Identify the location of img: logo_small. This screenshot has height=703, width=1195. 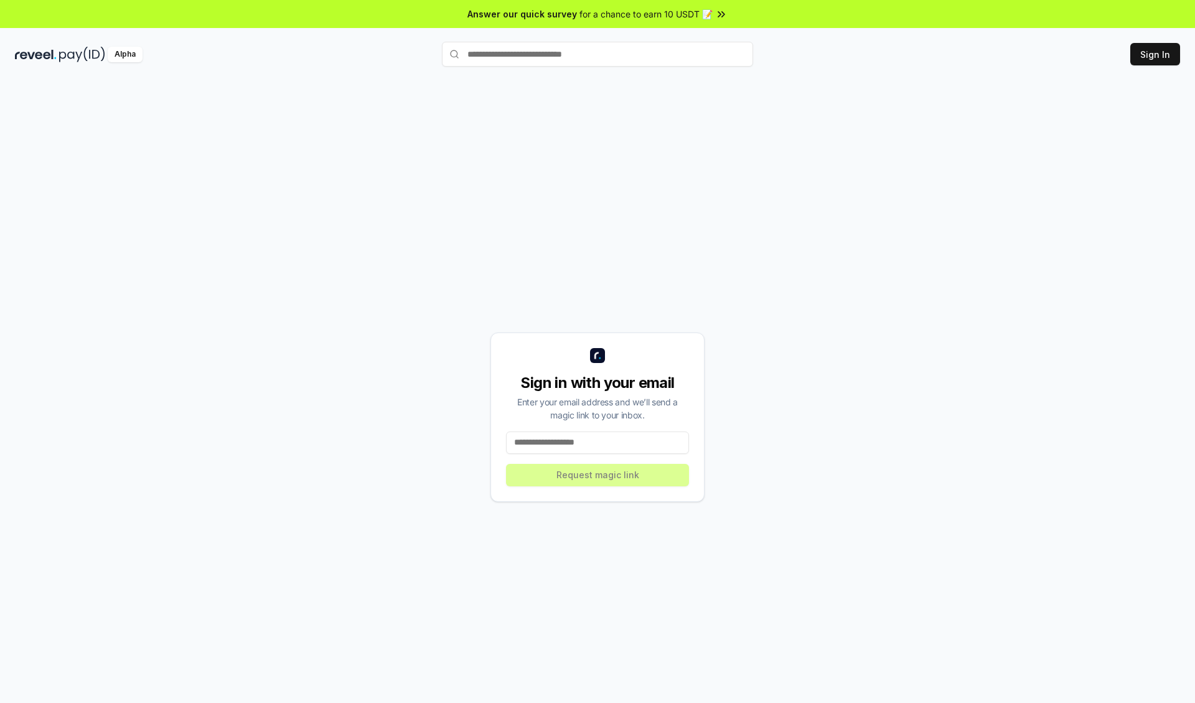
(597, 355).